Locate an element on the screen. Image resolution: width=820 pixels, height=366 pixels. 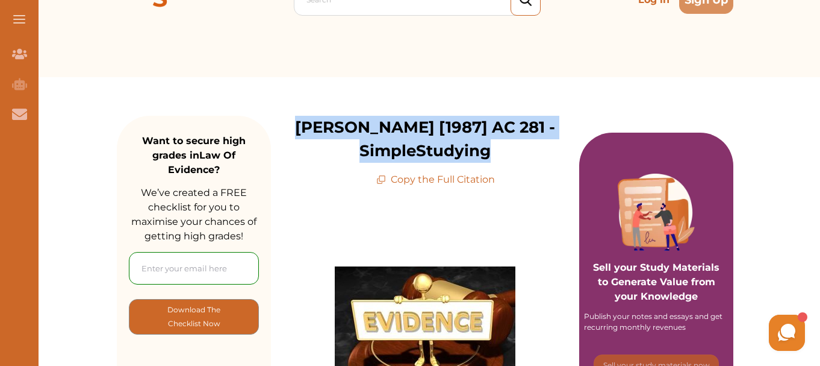
p: Download The Checklist Now is located at coordinates (194, 316).